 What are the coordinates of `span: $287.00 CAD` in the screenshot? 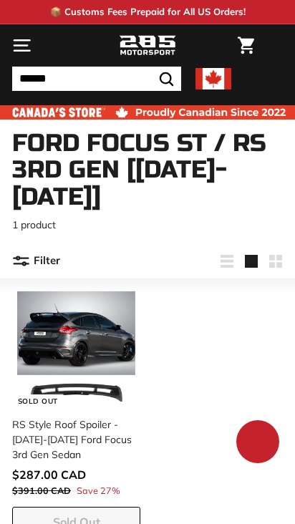 It's located at (49, 475).